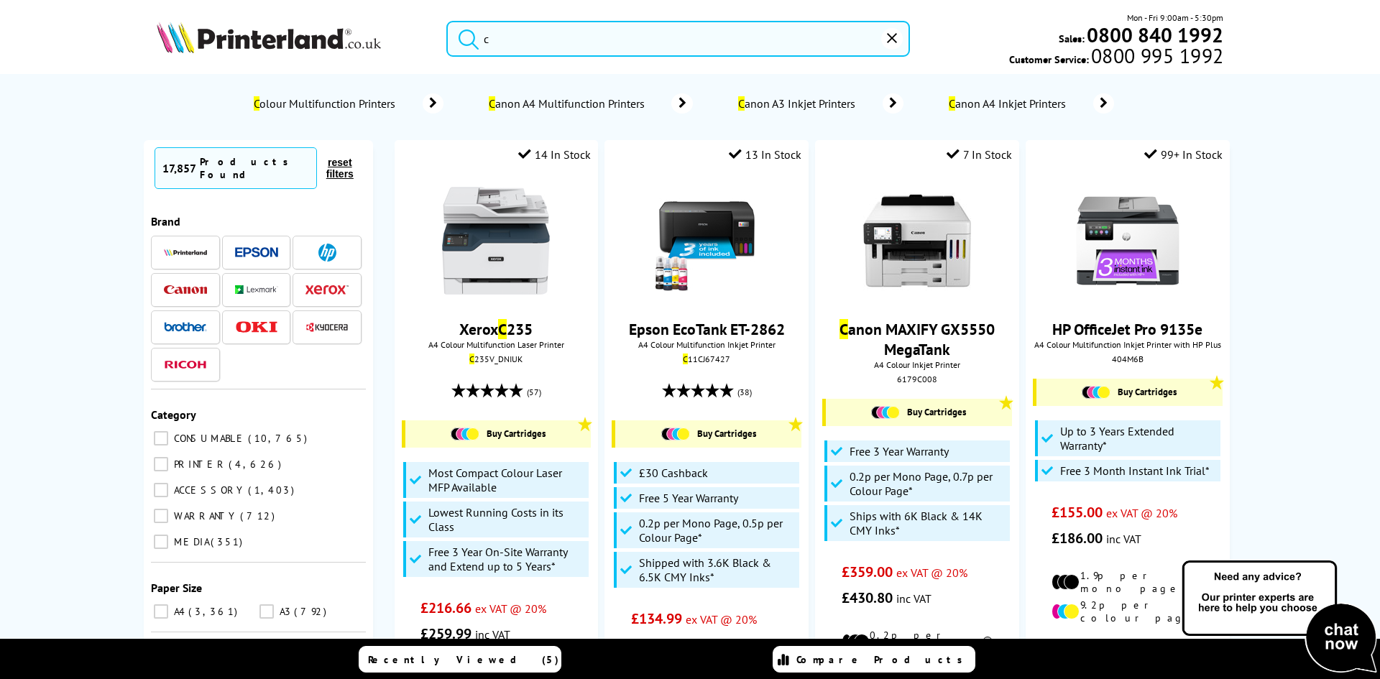 This screenshot has width=1380, height=679. What do you see at coordinates (161, 490) in the screenshot?
I see `input: ACCESSORY 1,403` at bounding box center [161, 490].